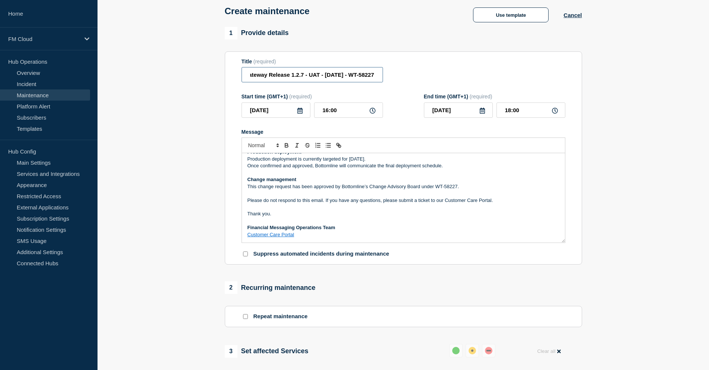 The height and width of the screenshot is (370, 709). What do you see at coordinates (267, 11) in the screenshot?
I see `h1: Create maintenance` at bounding box center [267, 11].